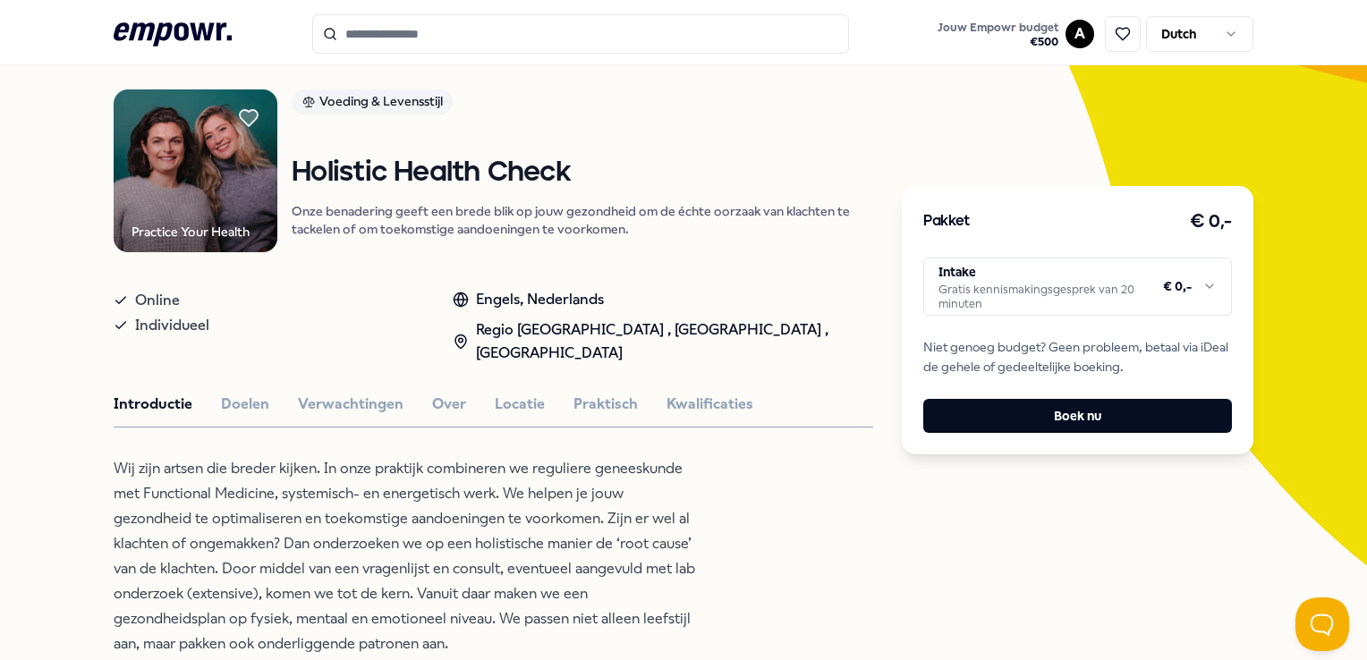 The image size is (1367, 660). What do you see at coordinates (582, 173) in the screenshot?
I see `h1: Holistic Health Check` at bounding box center [582, 173].